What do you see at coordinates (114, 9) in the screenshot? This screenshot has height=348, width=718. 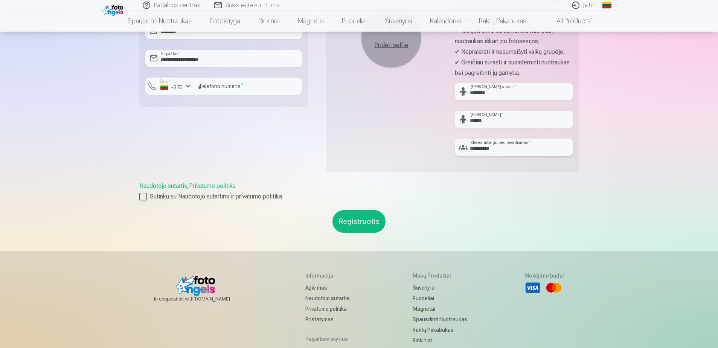 I see `img: /fa2` at bounding box center [114, 9].